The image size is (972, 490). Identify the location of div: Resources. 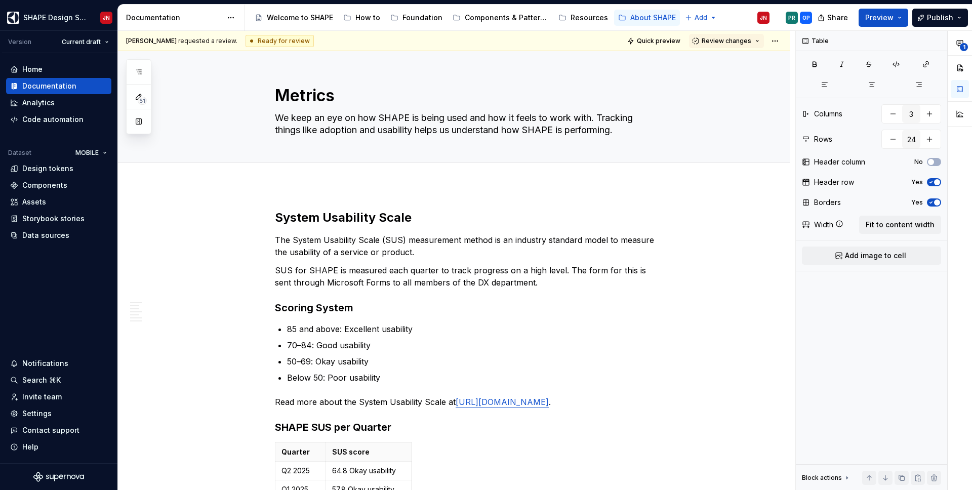
(589, 18).